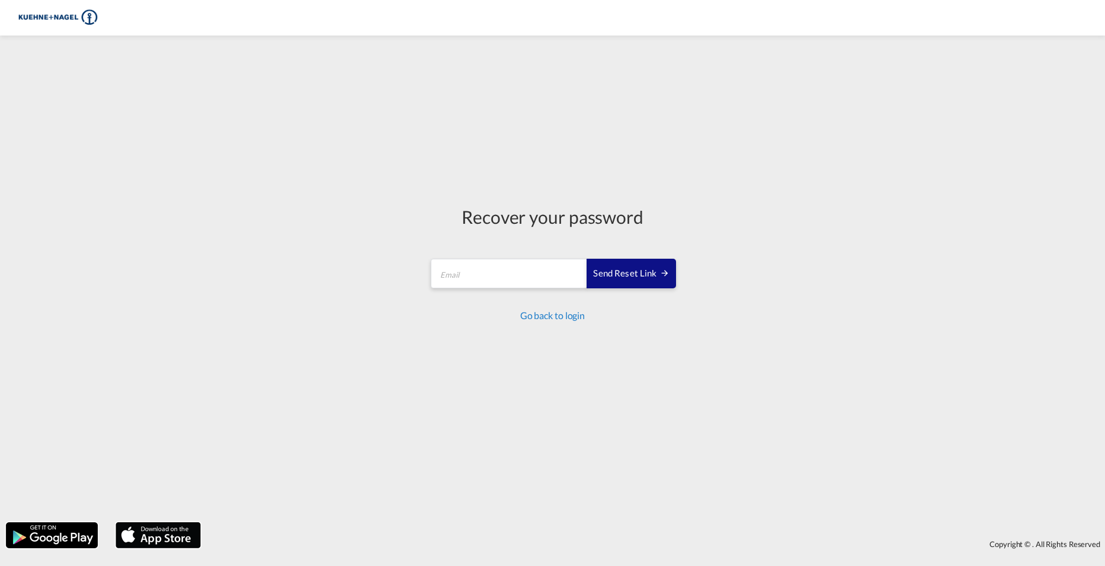 Image resolution: width=1105 pixels, height=566 pixels. Describe the element at coordinates (631, 274) in the screenshot. I see `button: SEND RESET LINK` at that location.